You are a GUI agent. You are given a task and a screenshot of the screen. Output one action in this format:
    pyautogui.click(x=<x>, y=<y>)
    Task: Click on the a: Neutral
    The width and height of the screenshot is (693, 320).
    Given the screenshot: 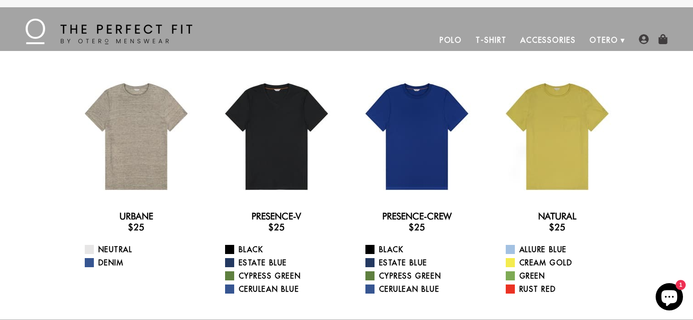 What is the action you would take?
    pyautogui.click(x=142, y=250)
    